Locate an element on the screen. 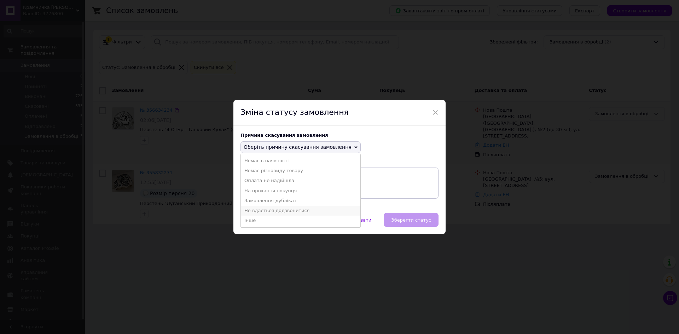 This screenshot has height=334, width=679. div: Зміна статусу замовлення is located at coordinates (339, 113).